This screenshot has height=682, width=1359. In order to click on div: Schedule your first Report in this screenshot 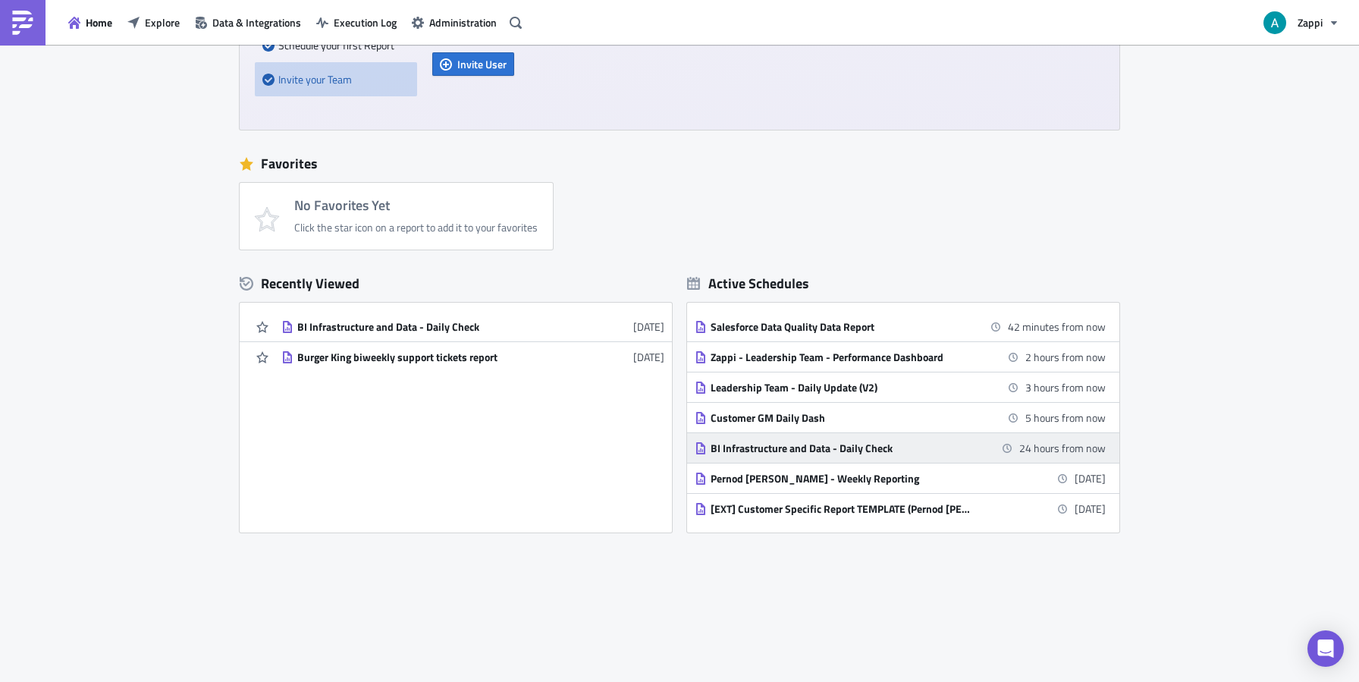, I will do `click(336, 45)`.